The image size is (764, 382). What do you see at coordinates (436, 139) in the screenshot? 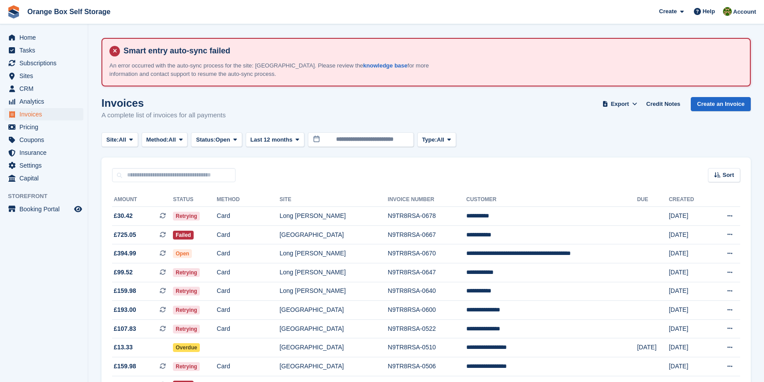
I see `button: Type: All` at bounding box center [436, 139].